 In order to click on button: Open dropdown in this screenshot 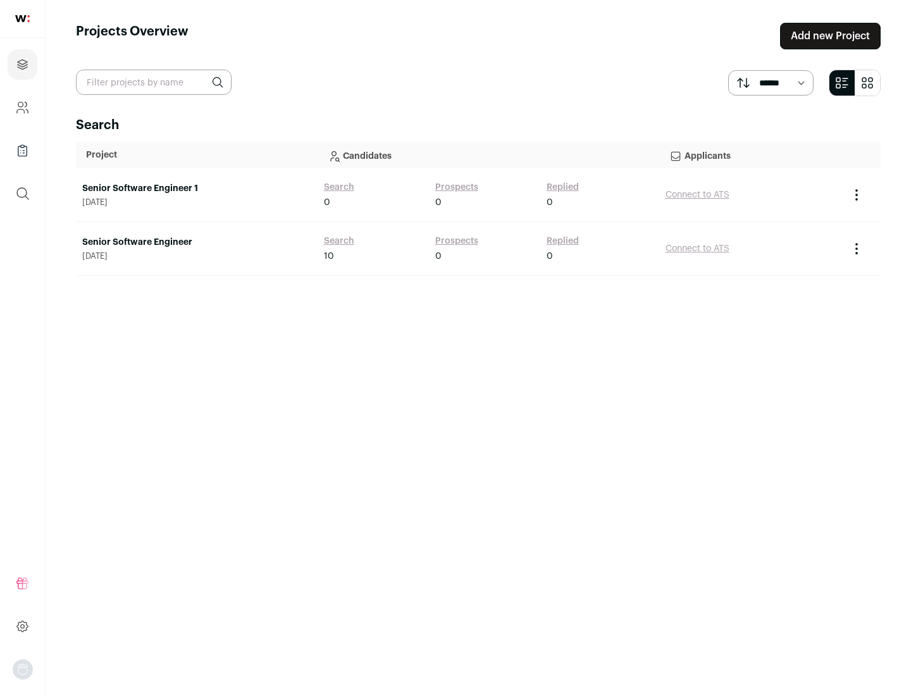, I will do `click(23, 669)`.